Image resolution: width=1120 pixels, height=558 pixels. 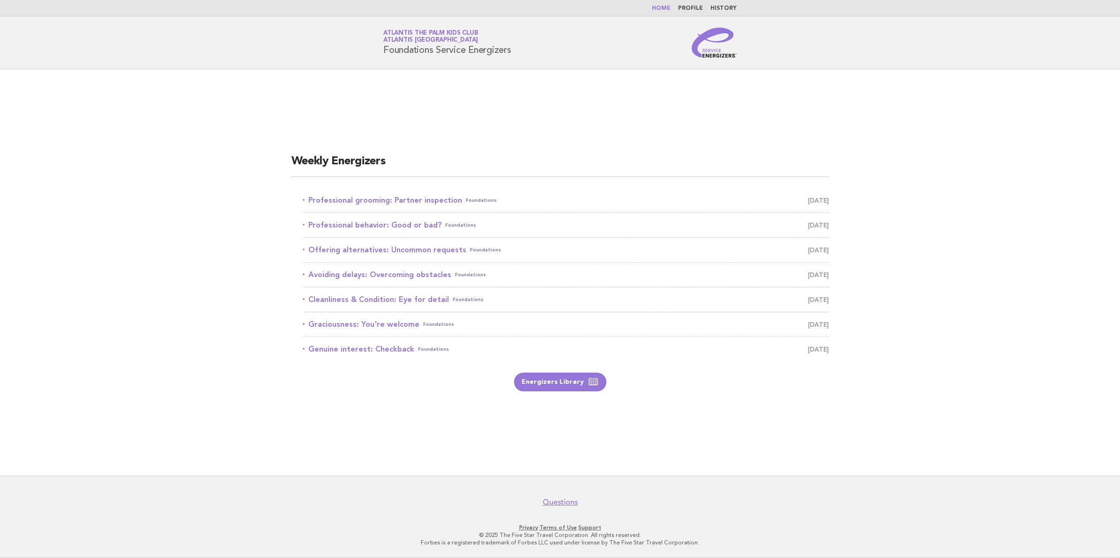 What do you see at coordinates (560, 382) in the screenshot?
I see `a: Energizers Library` at bounding box center [560, 382].